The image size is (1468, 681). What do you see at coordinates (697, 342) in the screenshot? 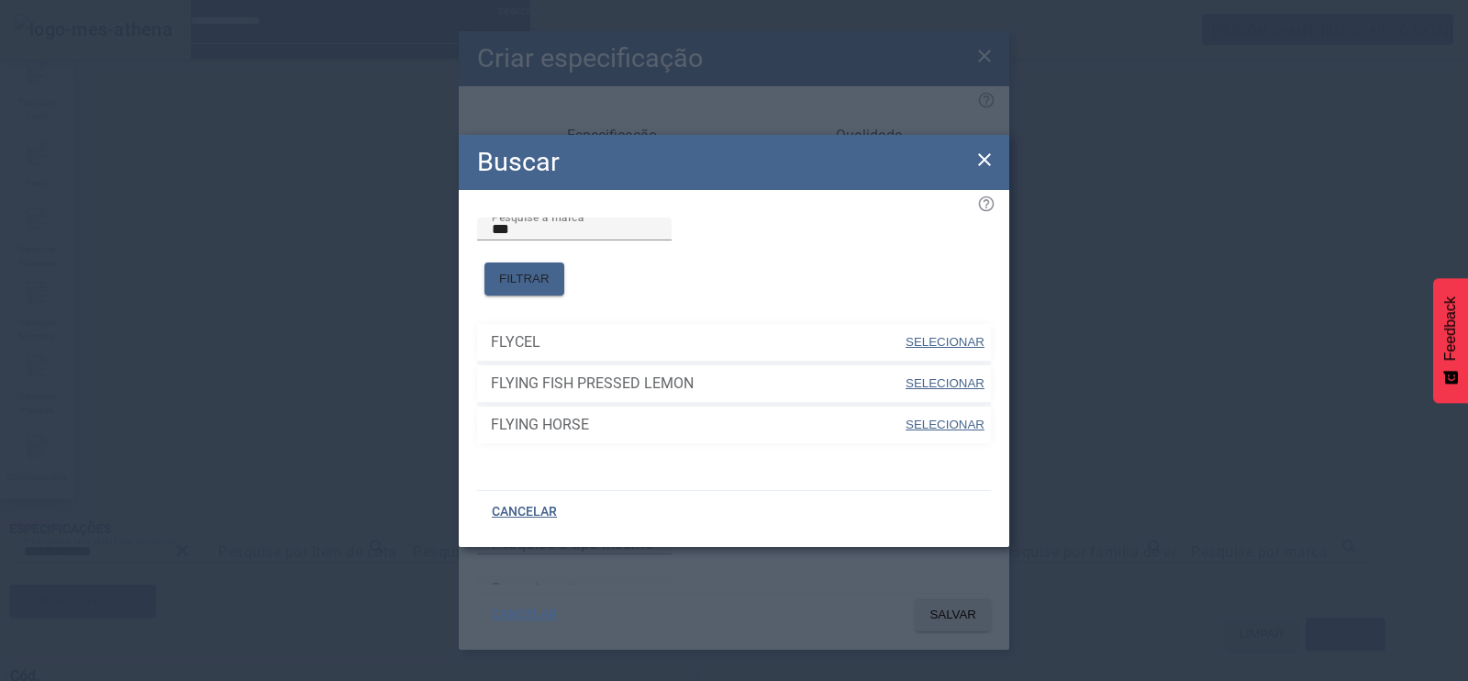
I see `span: FLYCEL` at bounding box center [697, 342].